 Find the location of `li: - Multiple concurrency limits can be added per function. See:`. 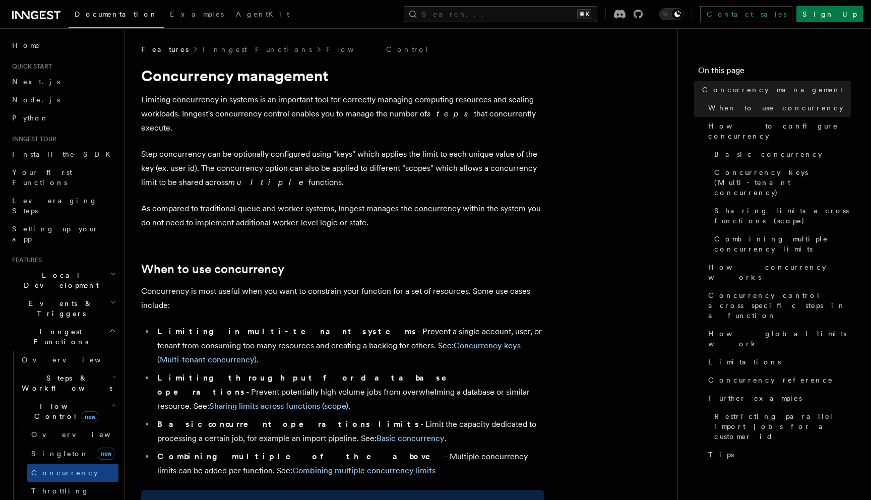

li: - Multiple concurrency limits can be added per function. See: is located at coordinates (349, 464).